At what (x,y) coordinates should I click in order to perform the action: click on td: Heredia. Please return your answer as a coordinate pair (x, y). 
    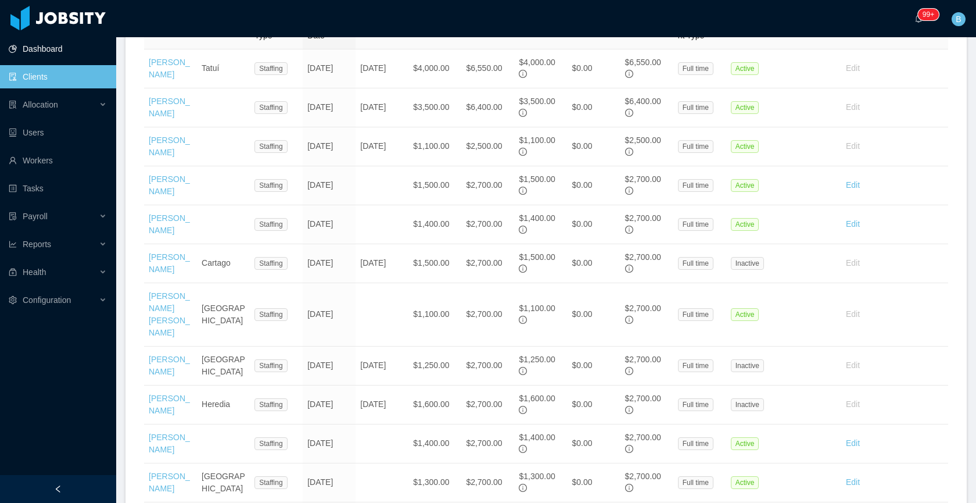
    Looking at the image, I should click on (223, 404).